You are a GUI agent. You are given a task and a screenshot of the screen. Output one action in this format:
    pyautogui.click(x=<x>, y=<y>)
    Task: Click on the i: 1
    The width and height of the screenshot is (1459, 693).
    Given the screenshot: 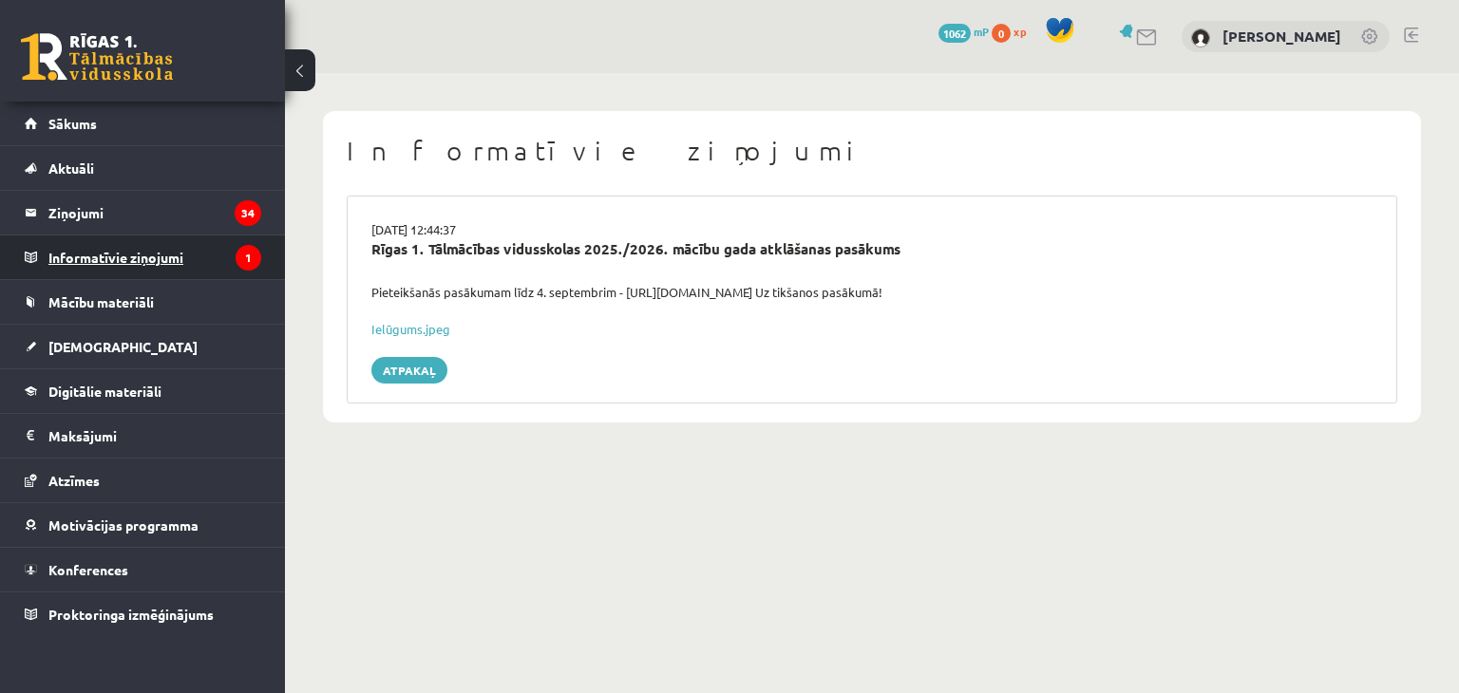 What is the action you would take?
    pyautogui.click(x=248, y=257)
    